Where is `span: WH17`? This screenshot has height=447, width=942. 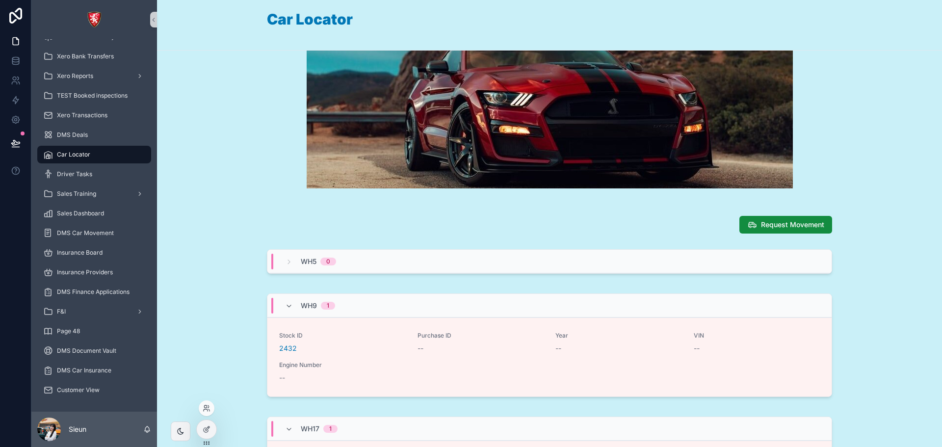
span: WH17 is located at coordinates (310, 429).